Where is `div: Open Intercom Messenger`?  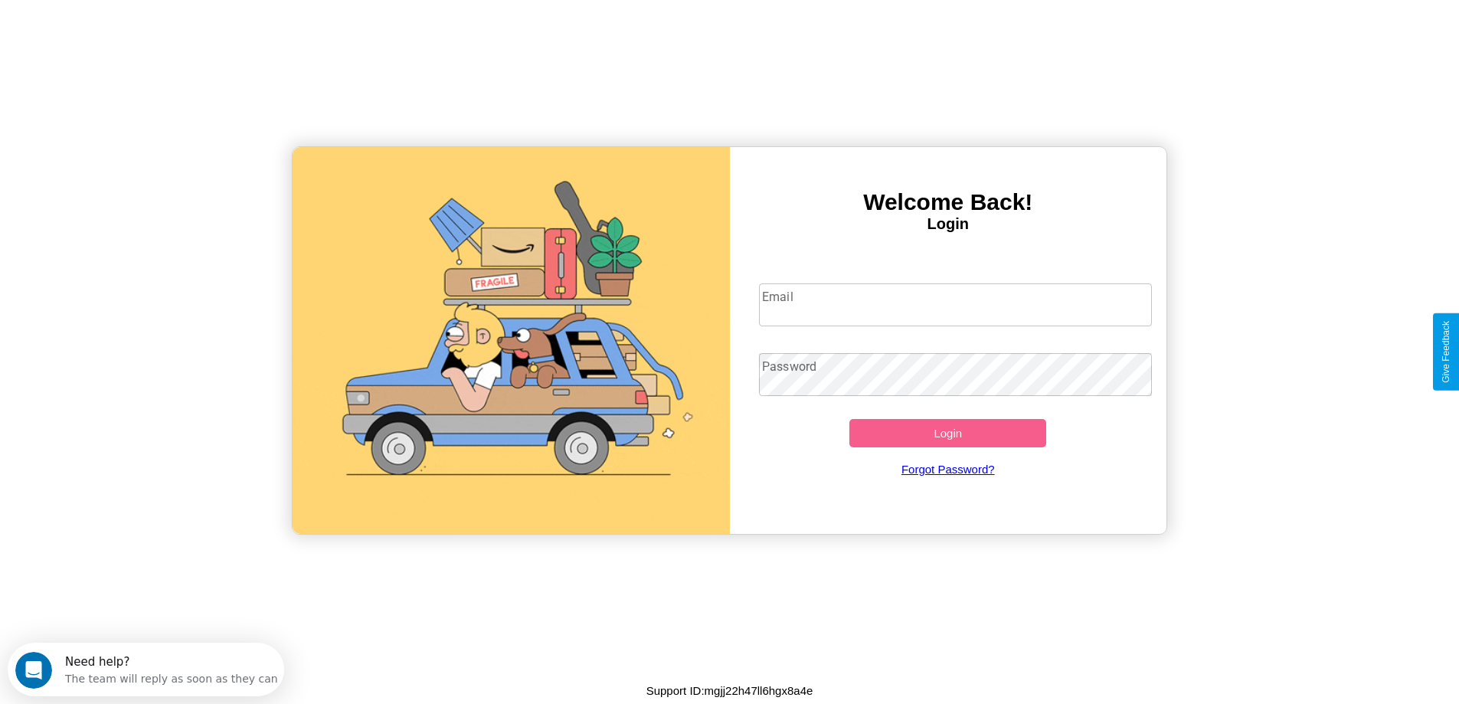
div: Open Intercom Messenger is located at coordinates (146, 27).